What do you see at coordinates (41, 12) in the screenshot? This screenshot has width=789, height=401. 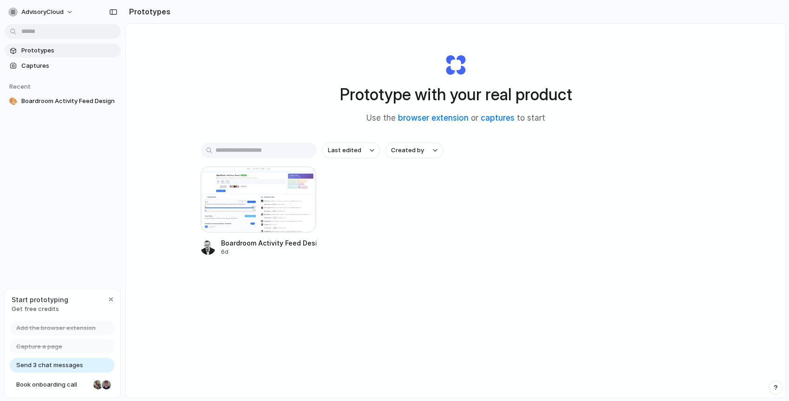 I see `button: AdvisoryCloud` at bounding box center [41, 12].